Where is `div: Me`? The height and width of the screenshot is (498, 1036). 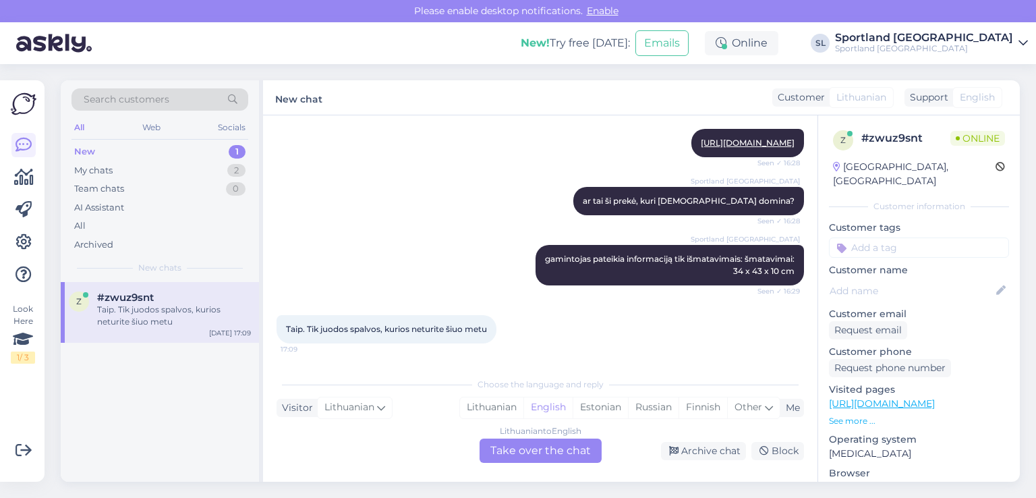
div: Me is located at coordinates (790, 408).